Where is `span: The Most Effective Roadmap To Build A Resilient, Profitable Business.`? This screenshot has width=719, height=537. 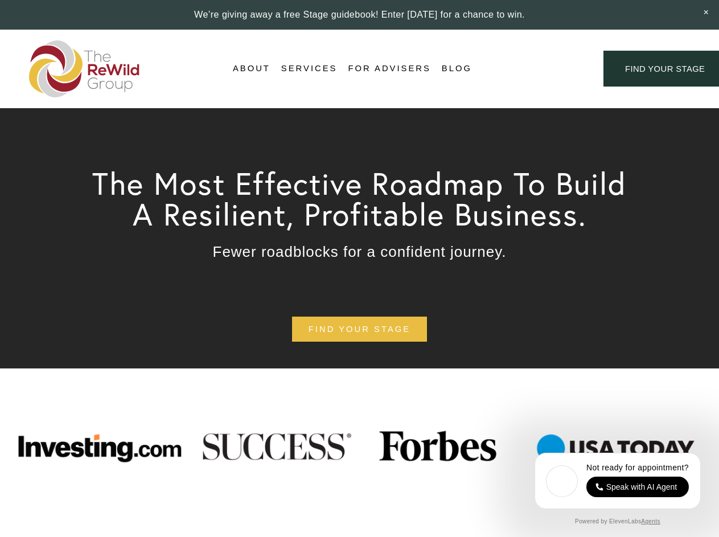
span: The Most Effective Roadmap To Build A Resilient, Profitable Business. is located at coordinates (364, 199).